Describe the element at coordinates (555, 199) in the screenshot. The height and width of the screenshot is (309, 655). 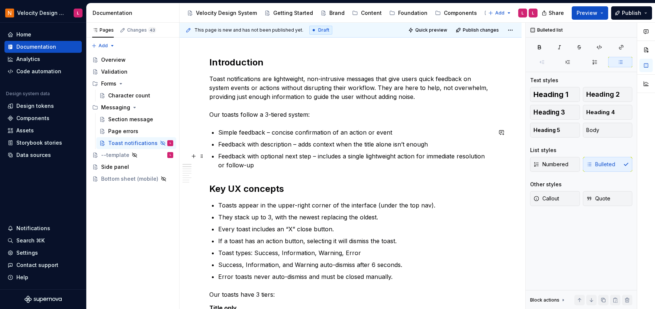
I see `button: Callout` at that location.